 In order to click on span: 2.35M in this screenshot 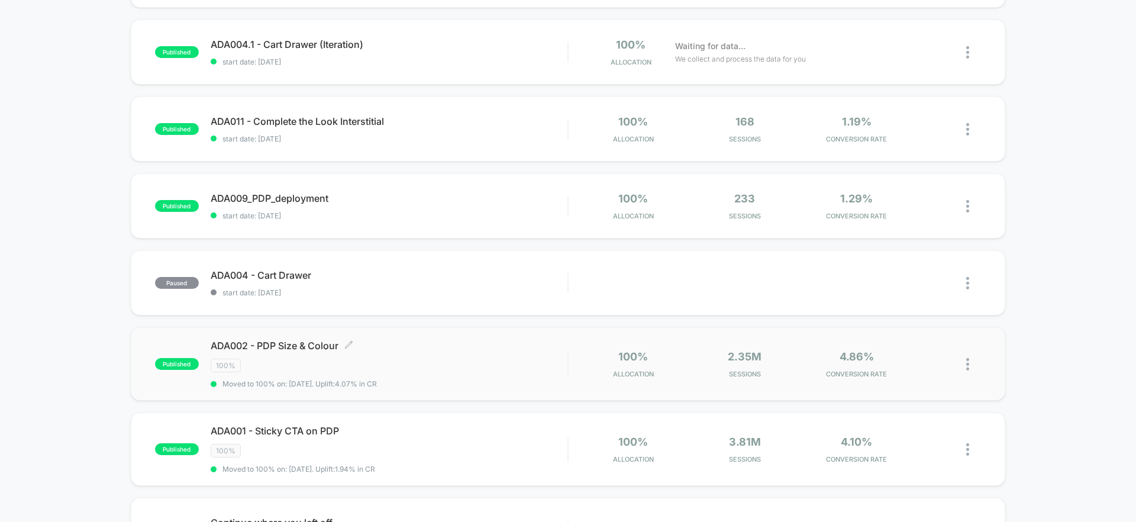, I will do `click(744, 356)`.